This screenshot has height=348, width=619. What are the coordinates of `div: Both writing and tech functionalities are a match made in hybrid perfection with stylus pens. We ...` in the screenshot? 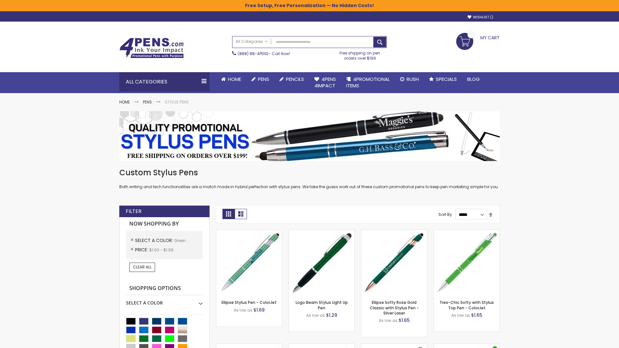 It's located at (309, 178).